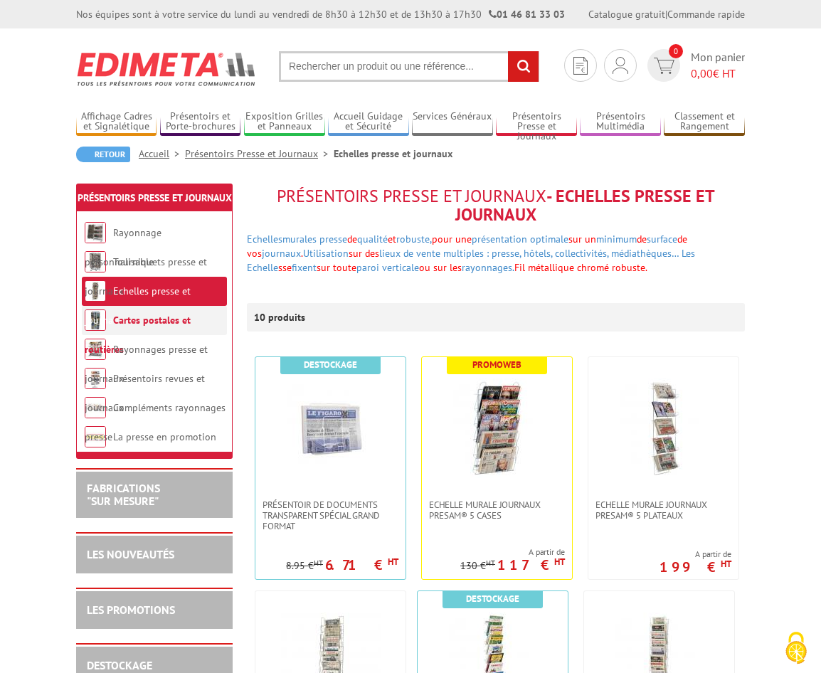  I want to click on a: PRÉSENTOIR DE DOCUMENTS TRANSPARENT SPÉCIAL GRAND FORMAT, so click(330, 515).